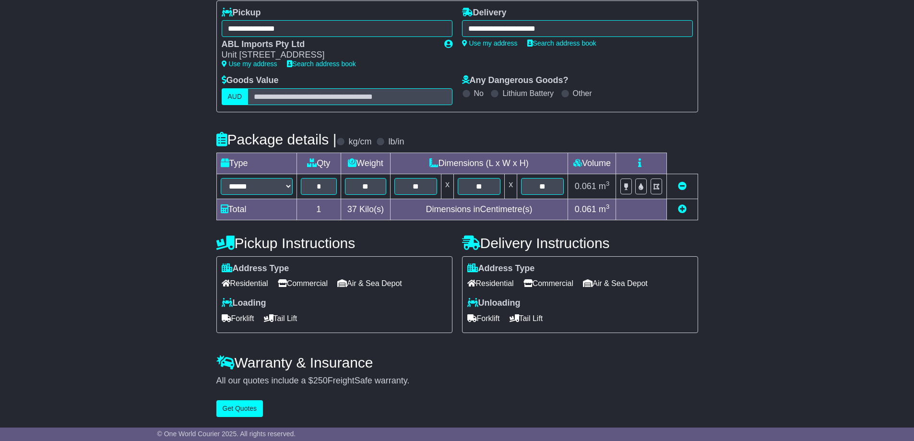  I want to click on a: Add new item, so click(682, 209).